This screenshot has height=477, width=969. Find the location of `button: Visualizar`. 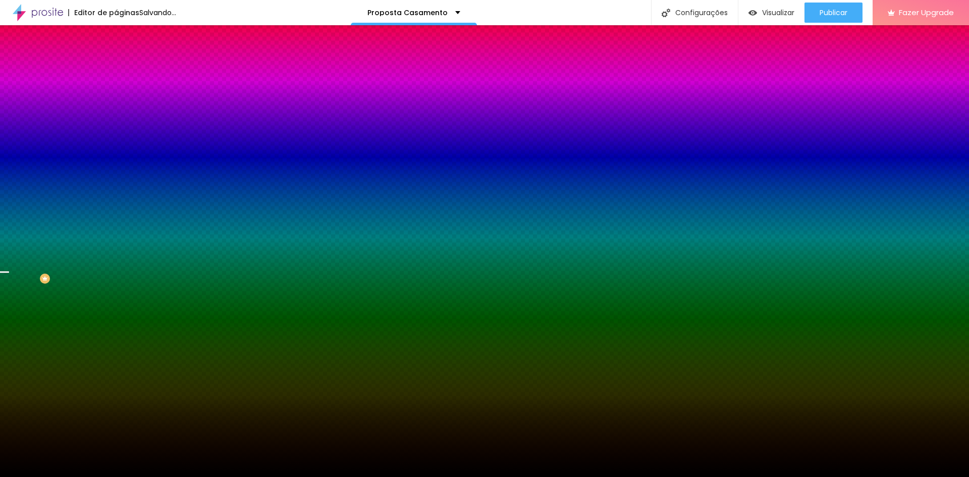

button: Visualizar is located at coordinates (771, 13).